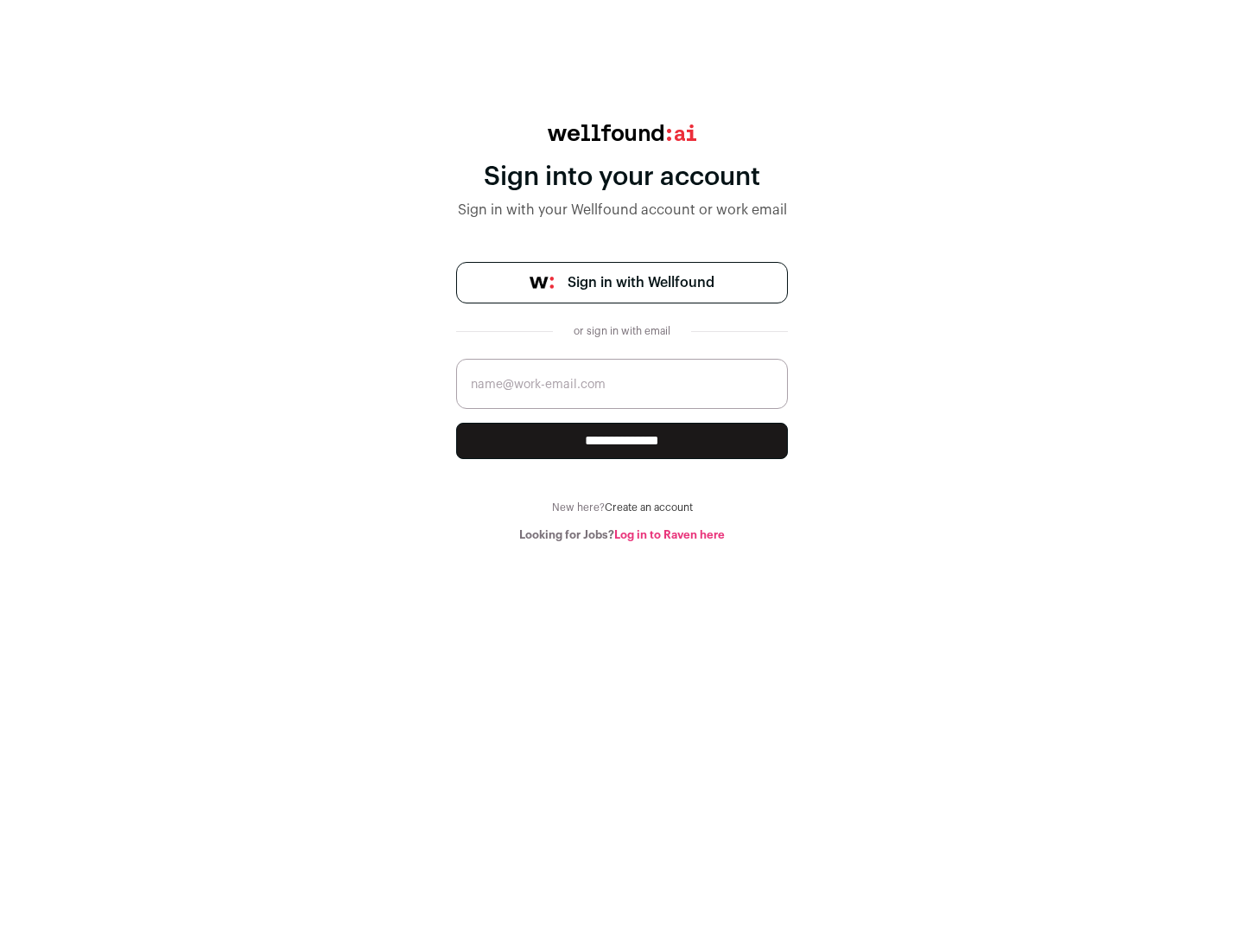  Describe the element at coordinates (622, 177) in the screenshot. I see `div: Sign into your account` at that location.